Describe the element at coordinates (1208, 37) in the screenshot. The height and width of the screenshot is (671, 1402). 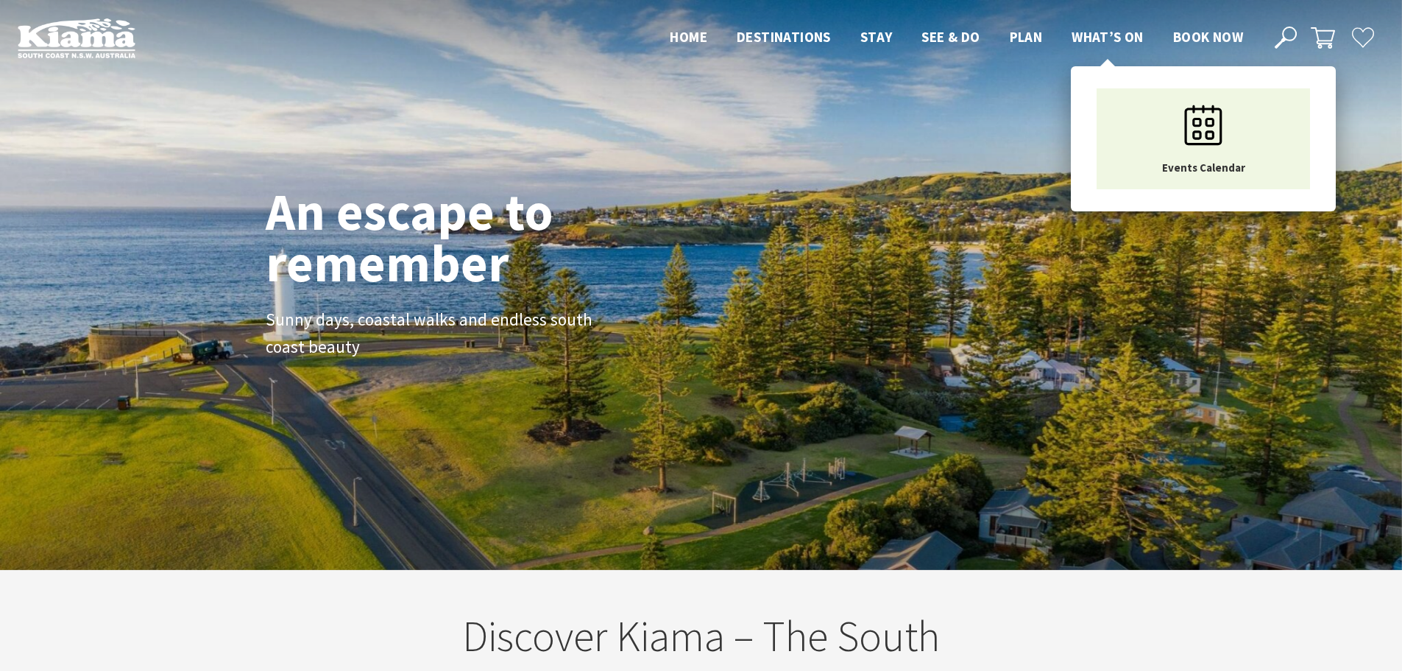
I see `span: Book now` at that location.